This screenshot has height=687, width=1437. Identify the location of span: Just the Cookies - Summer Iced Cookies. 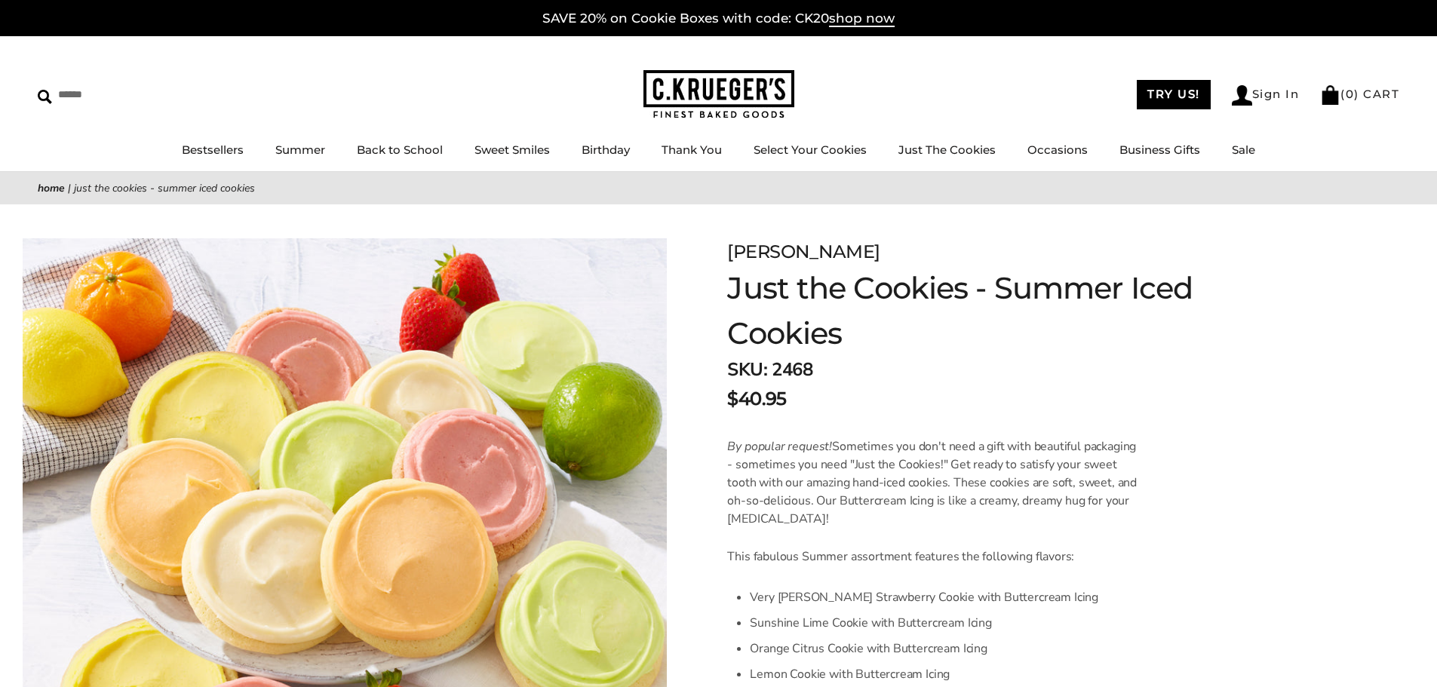
(164, 188).